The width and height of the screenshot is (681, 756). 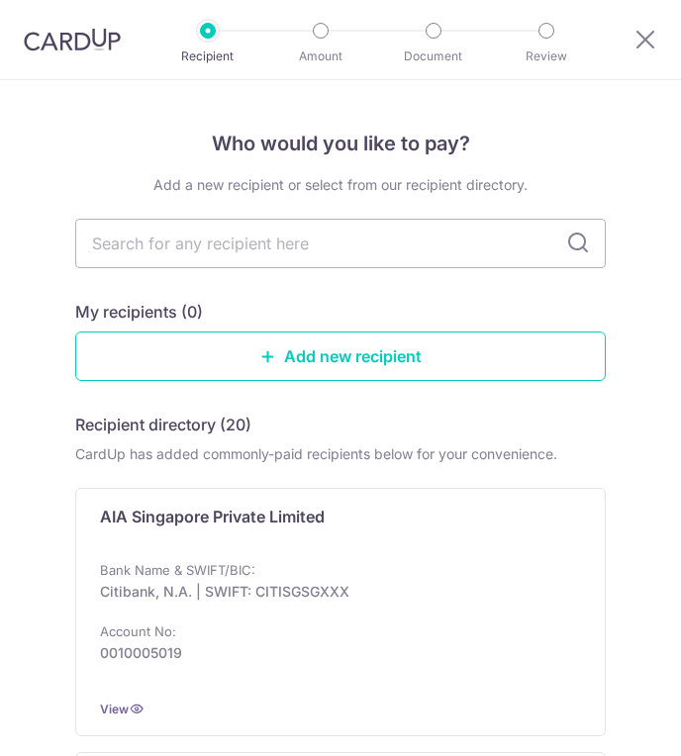 I want to click on p: Citibank, N.A. | SWIFT: CITISGSGXXX, so click(x=335, y=592).